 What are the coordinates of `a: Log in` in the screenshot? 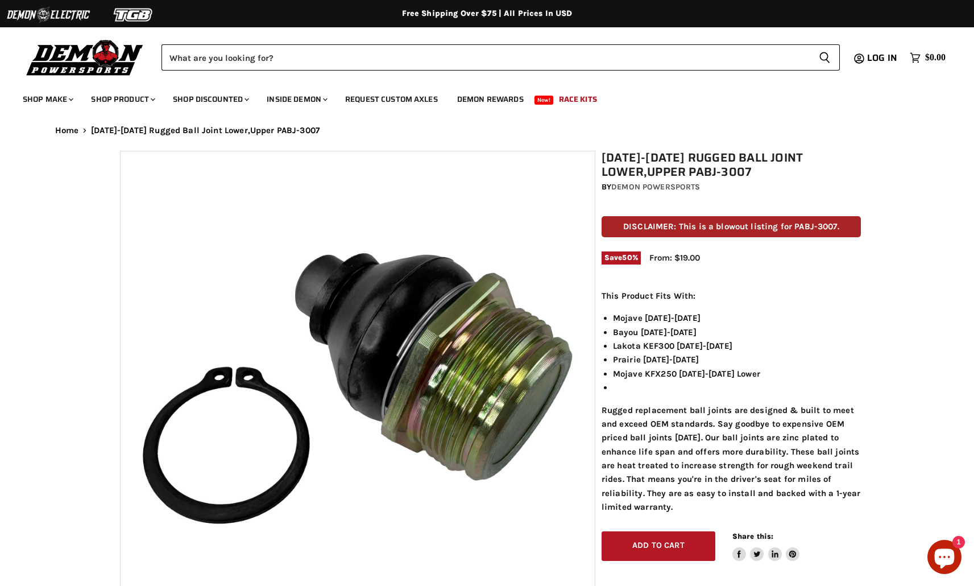 It's located at (883, 58).